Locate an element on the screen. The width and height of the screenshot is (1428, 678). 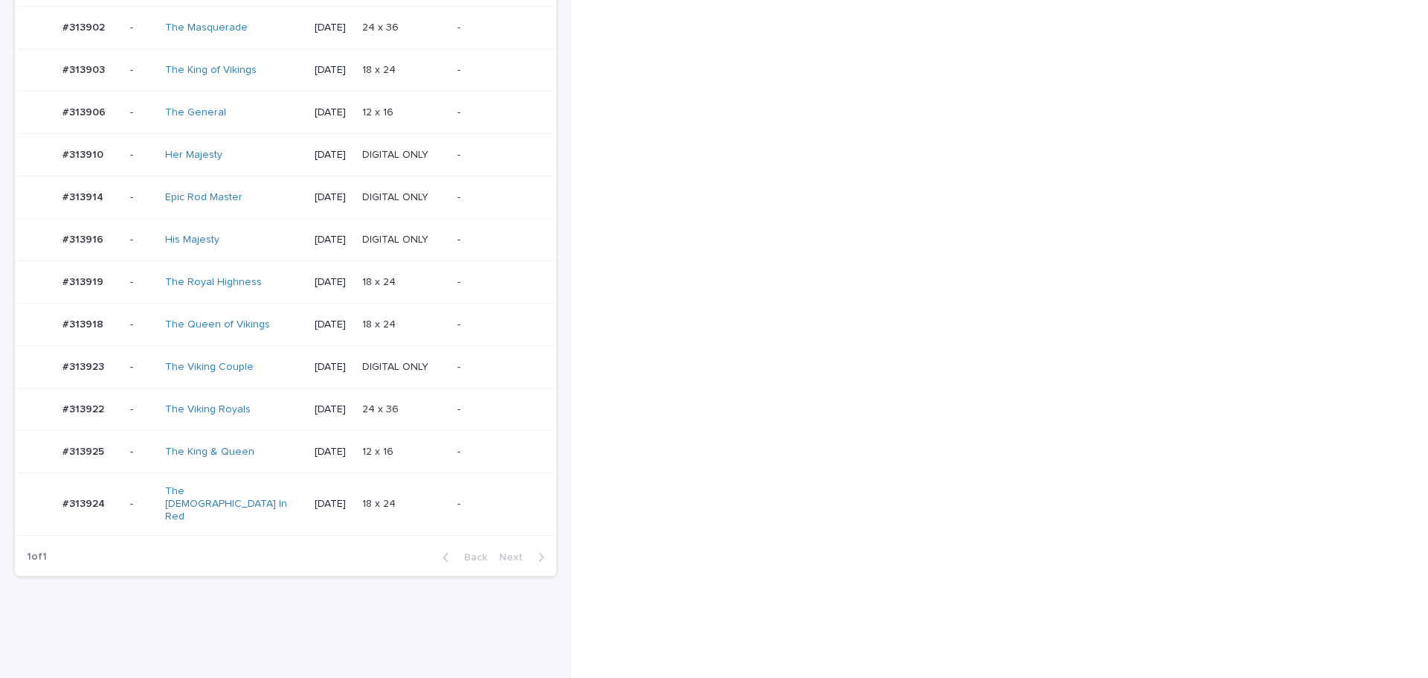
a: Epic Rod Master is located at coordinates (204, 197).